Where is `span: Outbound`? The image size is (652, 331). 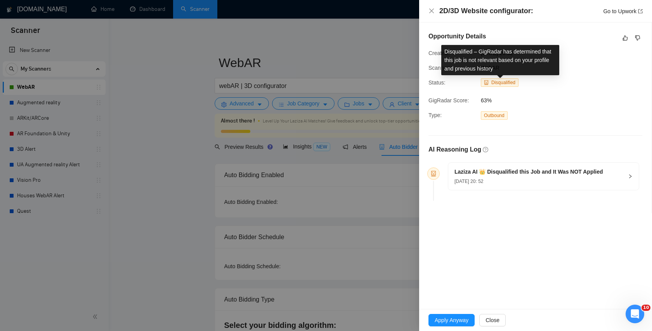 span: Outbound is located at coordinates (494, 116).